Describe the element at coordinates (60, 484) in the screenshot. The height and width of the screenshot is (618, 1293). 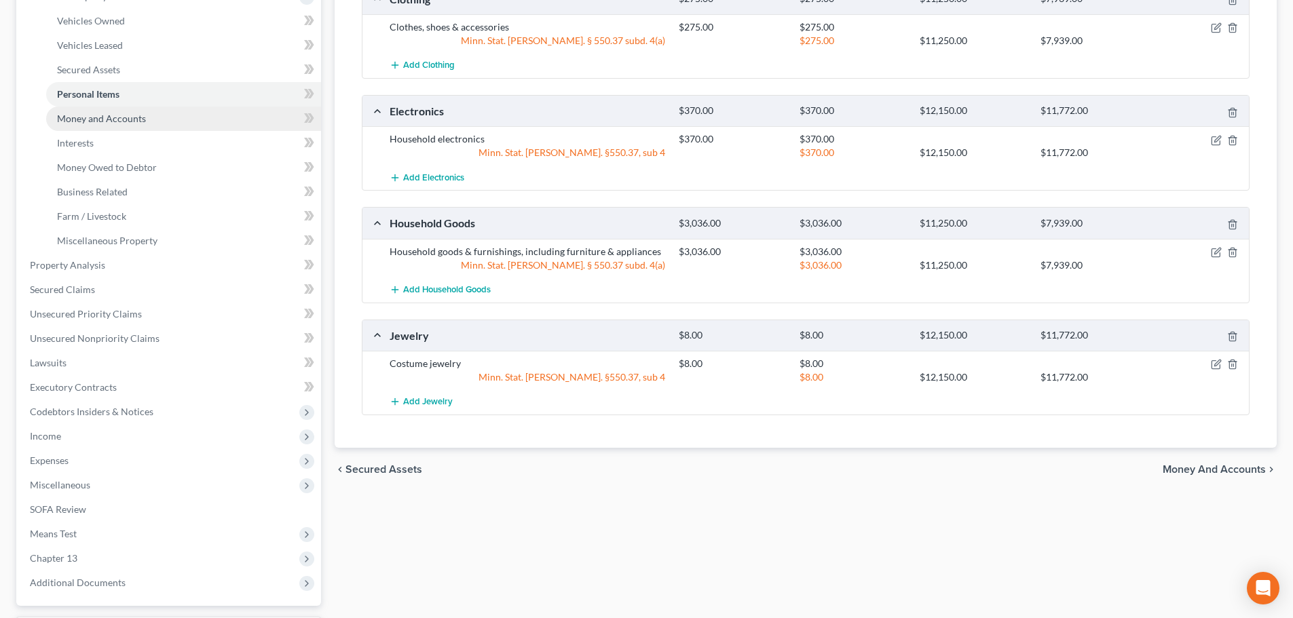
I see `span: Miscellaneous` at that location.